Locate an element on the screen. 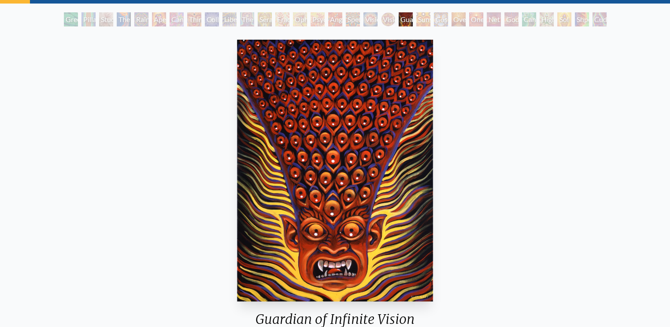 The height and width of the screenshot is (327, 670). div: Fractal Eyes is located at coordinates (282, 19).